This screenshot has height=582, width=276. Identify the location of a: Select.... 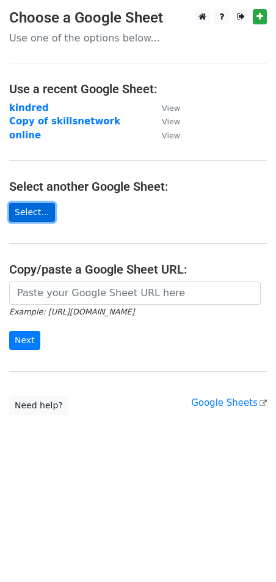
(32, 212).